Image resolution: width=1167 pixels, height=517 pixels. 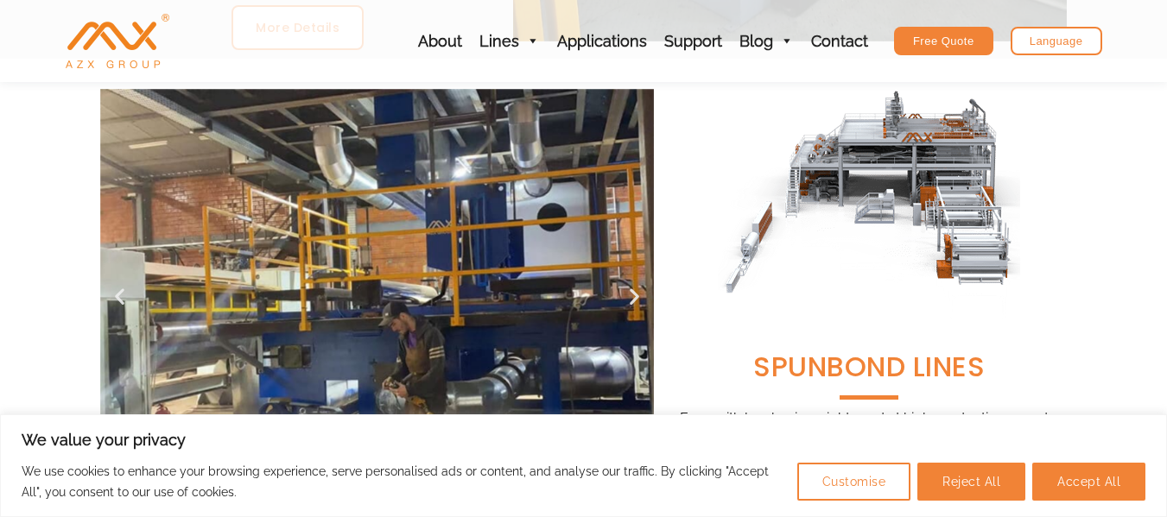 What do you see at coordinates (377, 296) in the screenshot?
I see `img: AZX non woven machine manufacturer in india 9` at bounding box center [377, 296].